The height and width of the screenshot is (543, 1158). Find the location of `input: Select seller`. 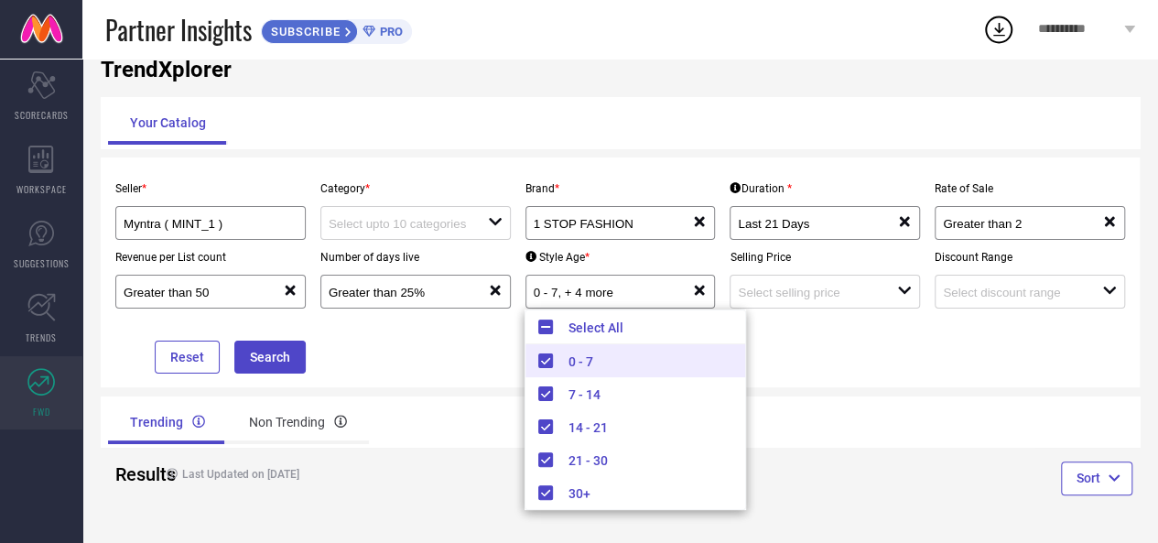

input: Select seller is located at coordinates (201, 223).